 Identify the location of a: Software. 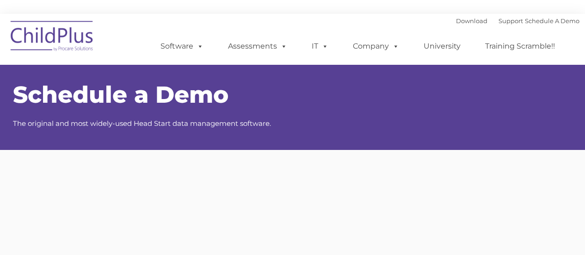
(182, 46).